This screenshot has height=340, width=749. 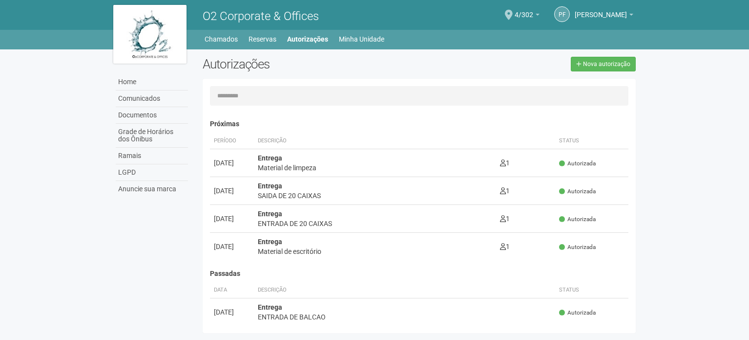 I want to click on h4: Próximas, so click(x=419, y=124).